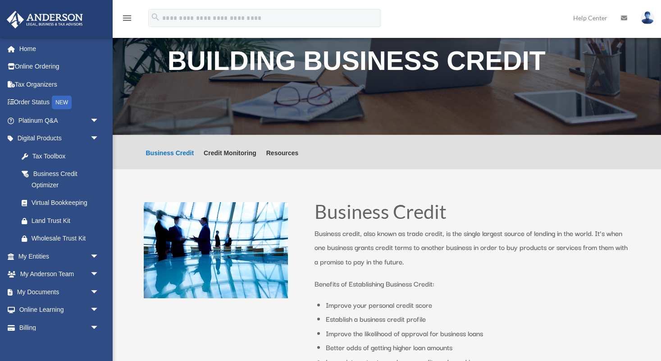 The height and width of the screenshot is (361, 661). Describe the element at coordinates (59, 292) in the screenshot. I see `a: My Documentsarrow_drop_down` at that location.